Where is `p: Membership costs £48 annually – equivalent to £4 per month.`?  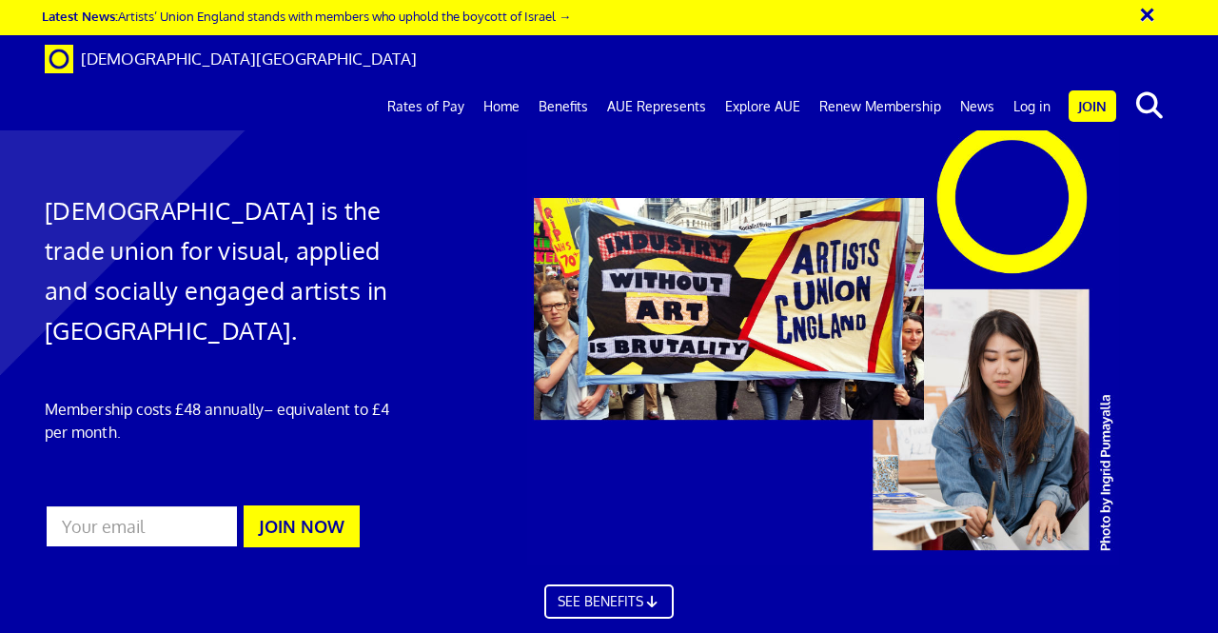
p: Membership costs £48 annually – equivalent to £4 per month. is located at coordinates (223, 421).